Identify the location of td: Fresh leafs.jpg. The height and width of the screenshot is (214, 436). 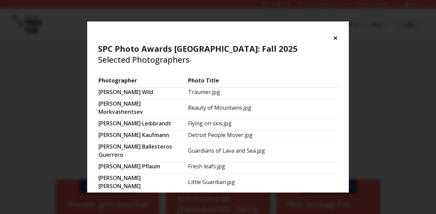
(263, 167).